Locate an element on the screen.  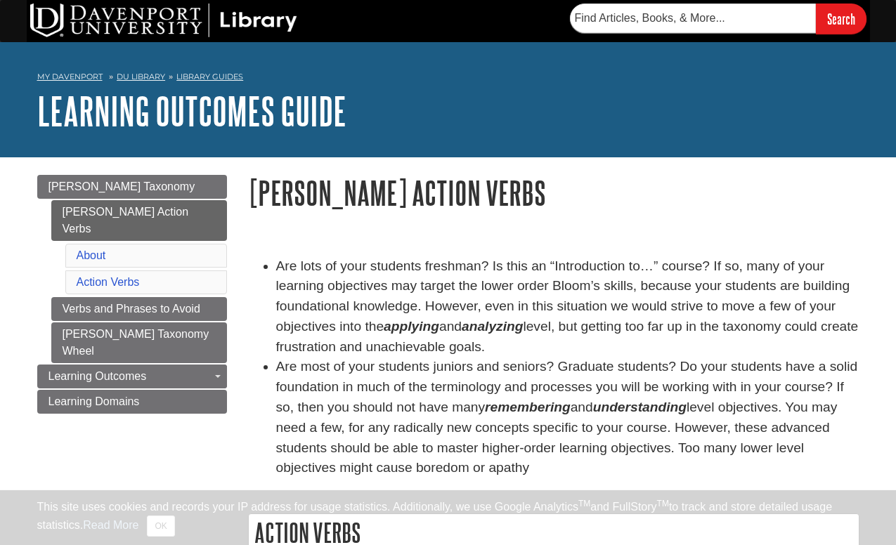
div: This site uses cookies and records your IP address for usage statistics. Additionally, we use Goo... is located at coordinates (448, 518).